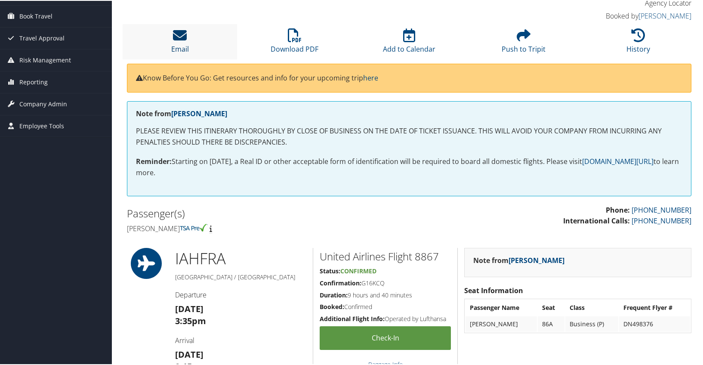 This screenshot has width=703, height=365. Describe the element at coordinates (330, 270) in the screenshot. I see `strong: Status:` at that location.